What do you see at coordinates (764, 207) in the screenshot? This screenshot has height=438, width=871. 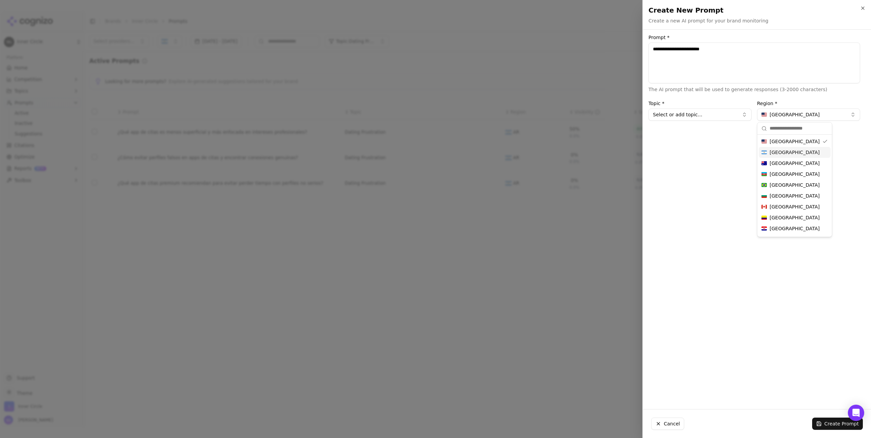 I see `img: Canada` at bounding box center [764, 207].